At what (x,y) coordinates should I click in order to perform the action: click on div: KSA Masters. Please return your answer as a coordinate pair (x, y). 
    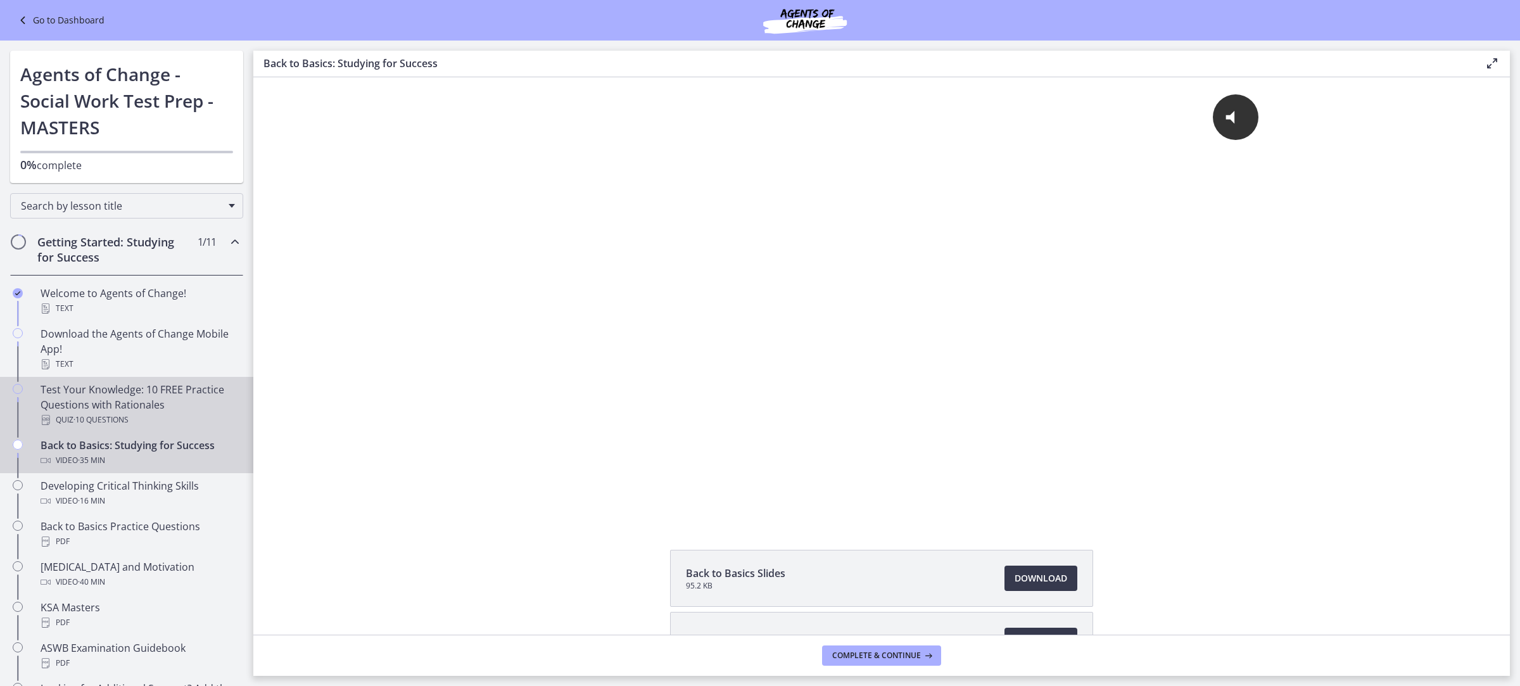
    Looking at the image, I should click on (139, 615).